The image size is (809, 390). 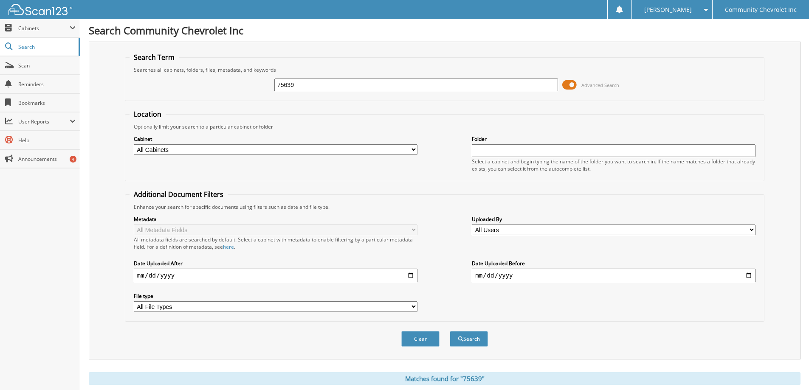 I want to click on button: Search, so click(x=469, y=339).